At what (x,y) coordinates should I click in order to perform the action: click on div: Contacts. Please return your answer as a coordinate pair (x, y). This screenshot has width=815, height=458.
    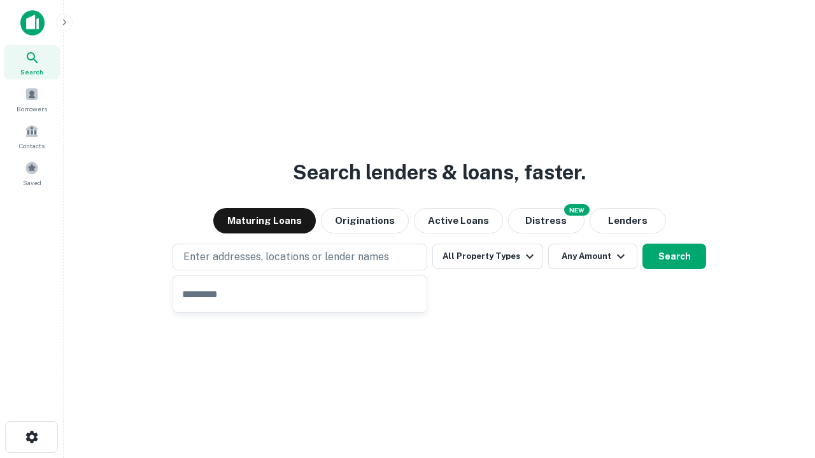
    Looking at the image, I should click on (32, 136).